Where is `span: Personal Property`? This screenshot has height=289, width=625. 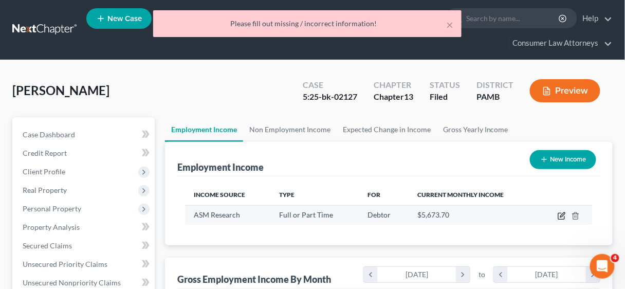 span: Personal Property is located at coordinates (52, 208).